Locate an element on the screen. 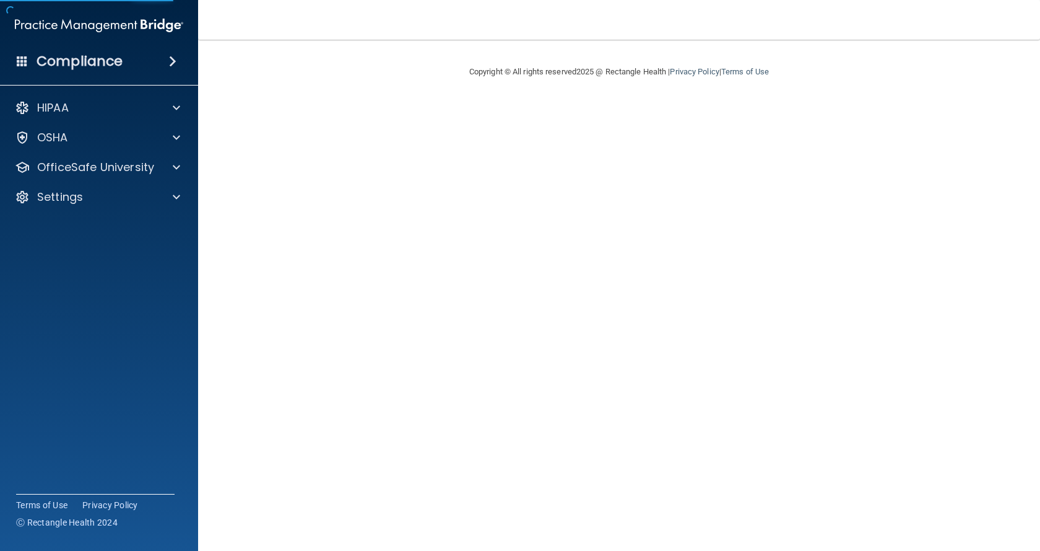  a: OfficeSafe University is located at coordinates (97, 167).